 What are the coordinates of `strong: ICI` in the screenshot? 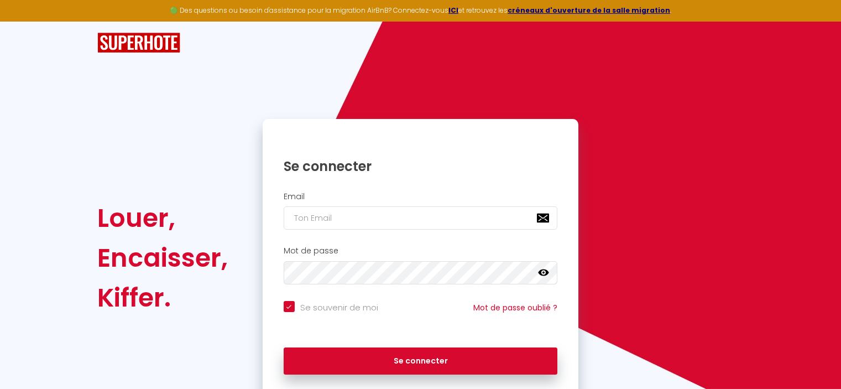 It's located at (453, 10).